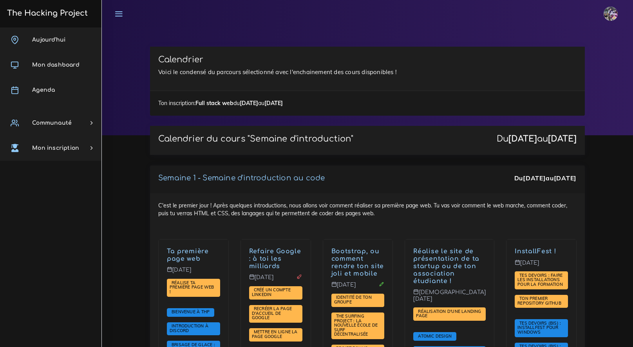  Describe the element at coordinates (358, 262) in the screenshot. I see `a: Bootstrap, ou comment rendre ton site joli et mobile` at that location.